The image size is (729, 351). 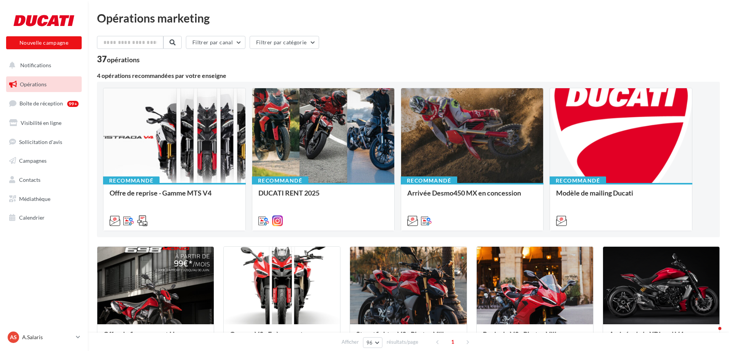 What do you see at coordinates (44, 84) in the screenshot?
I see `a: Opérations` at bounding box center [44, 84].